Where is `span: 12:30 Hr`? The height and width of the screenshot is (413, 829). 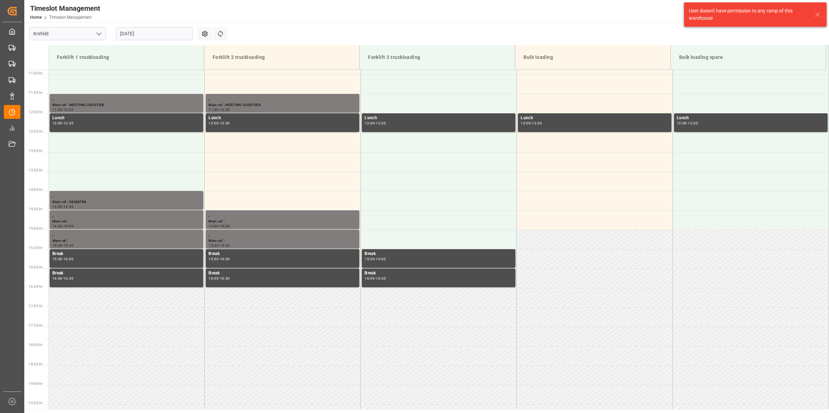
span: 12:30 Hr is located at coordinates (35, 131).